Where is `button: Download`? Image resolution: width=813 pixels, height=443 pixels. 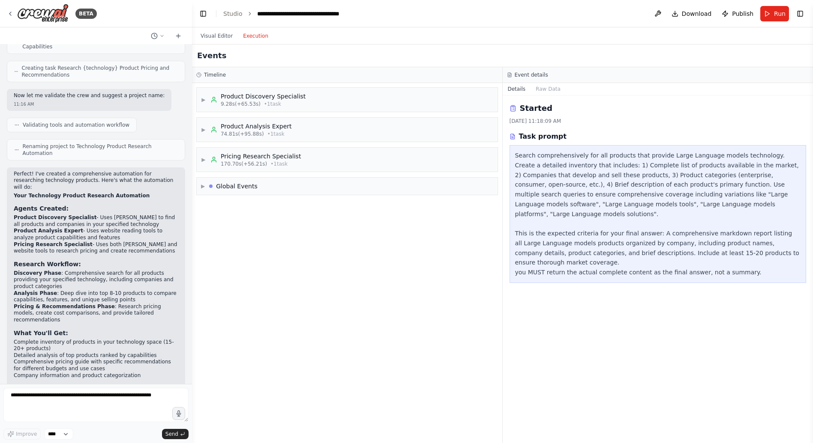
button: Download is located at coordinates (691, 14).